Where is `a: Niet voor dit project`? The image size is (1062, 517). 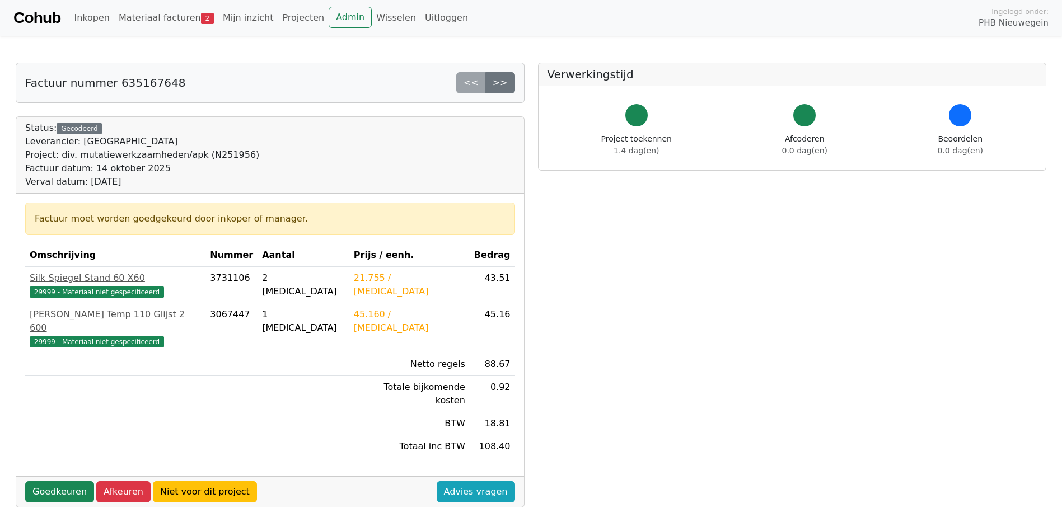
a: Niet voor dit project is located at coordinates (205, 492).